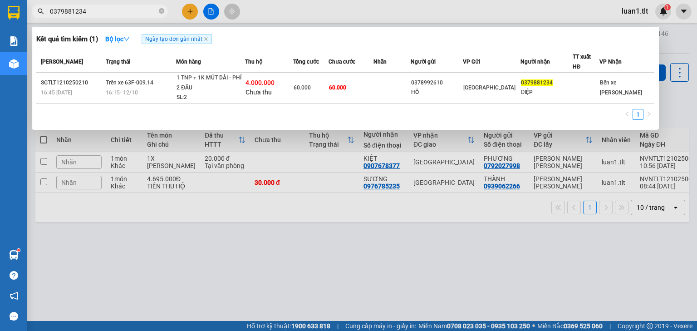 The image size is (697, 331). Describe the element at coordinates (19, 250) in the screenshot. I see `sup: 1` at that location.